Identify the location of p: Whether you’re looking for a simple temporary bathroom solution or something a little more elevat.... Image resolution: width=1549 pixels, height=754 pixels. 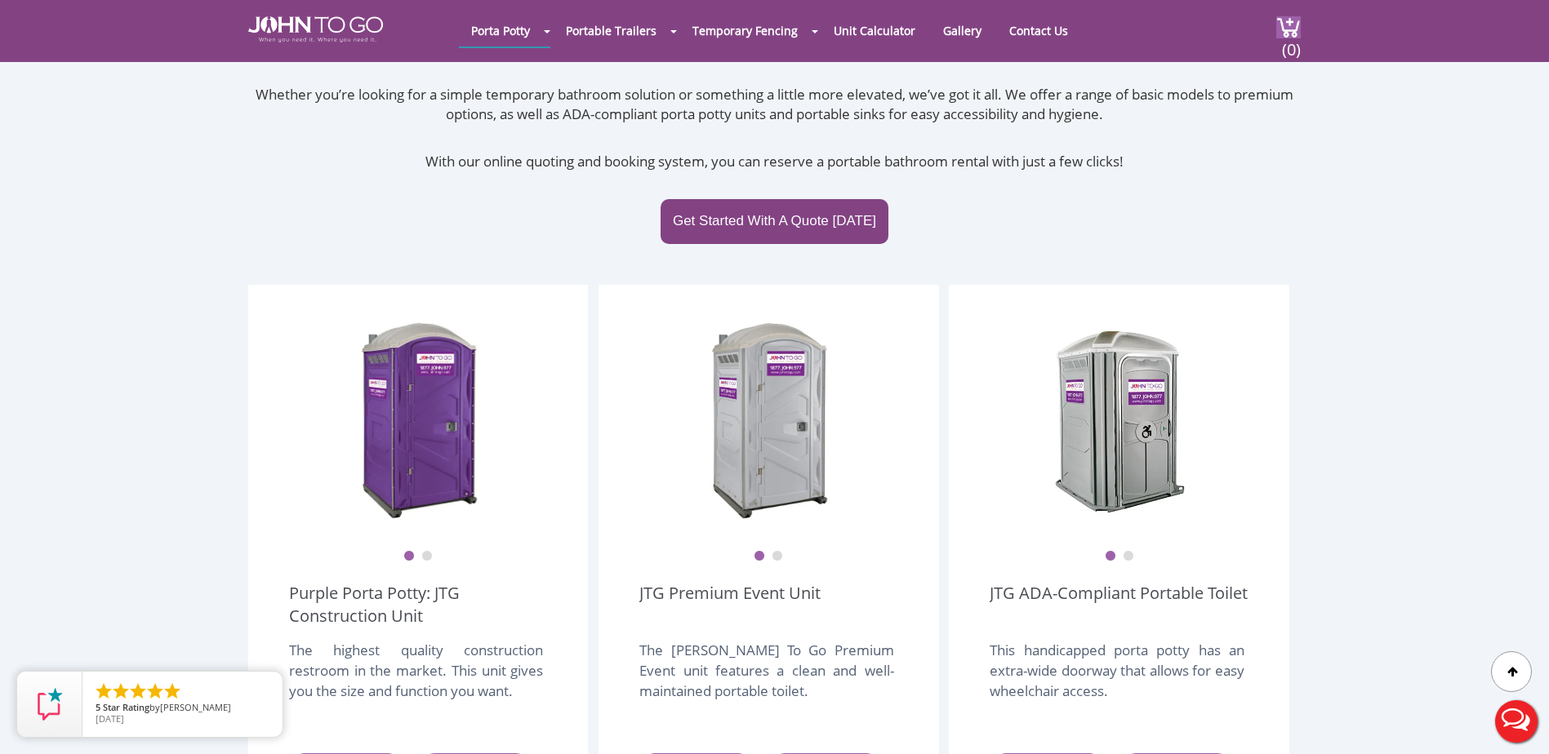
(774, 104).